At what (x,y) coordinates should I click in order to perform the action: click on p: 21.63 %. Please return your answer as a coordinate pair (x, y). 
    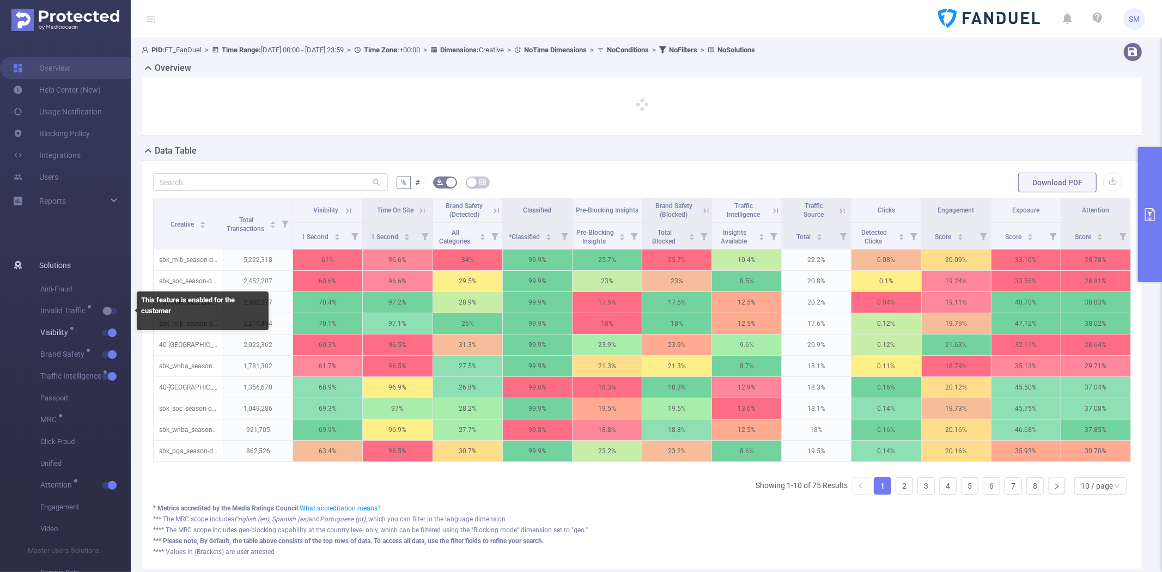
    Looking at the image, I should click on (956, 345).